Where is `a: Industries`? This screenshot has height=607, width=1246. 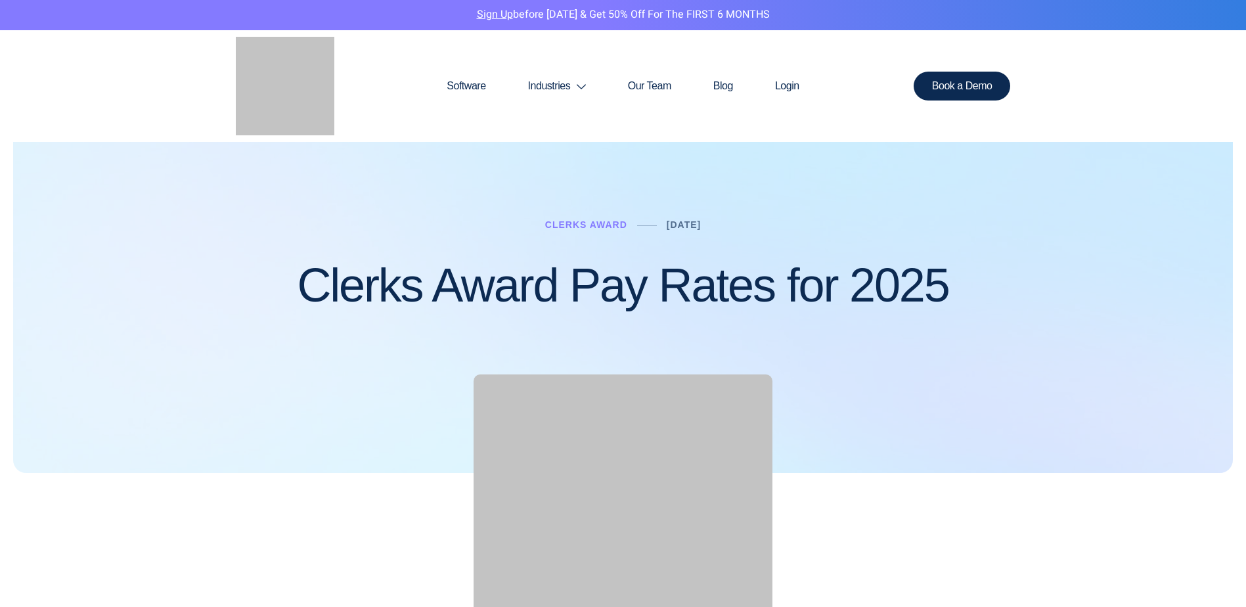
a: Industries is located at coordinates (557, 86).